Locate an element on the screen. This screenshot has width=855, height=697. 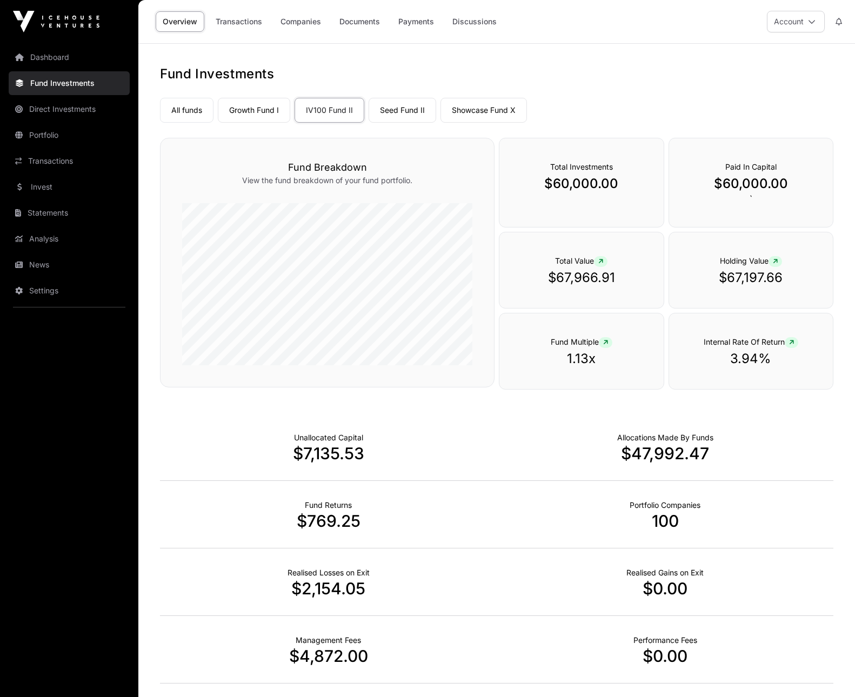
p: $2,154.05 is located at coordinates (328, 589).